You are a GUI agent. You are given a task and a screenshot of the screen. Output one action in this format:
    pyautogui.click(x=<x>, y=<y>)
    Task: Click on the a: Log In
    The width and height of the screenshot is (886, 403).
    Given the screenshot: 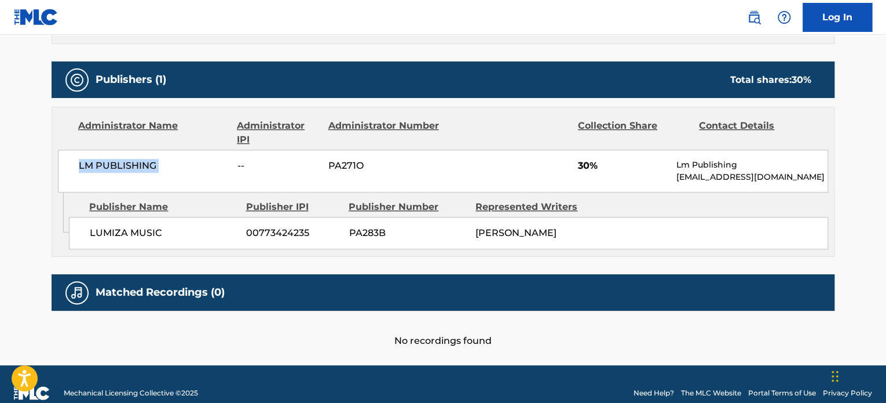 What is the action you would take?
    pyautogui.click(x=838, y=17)
    